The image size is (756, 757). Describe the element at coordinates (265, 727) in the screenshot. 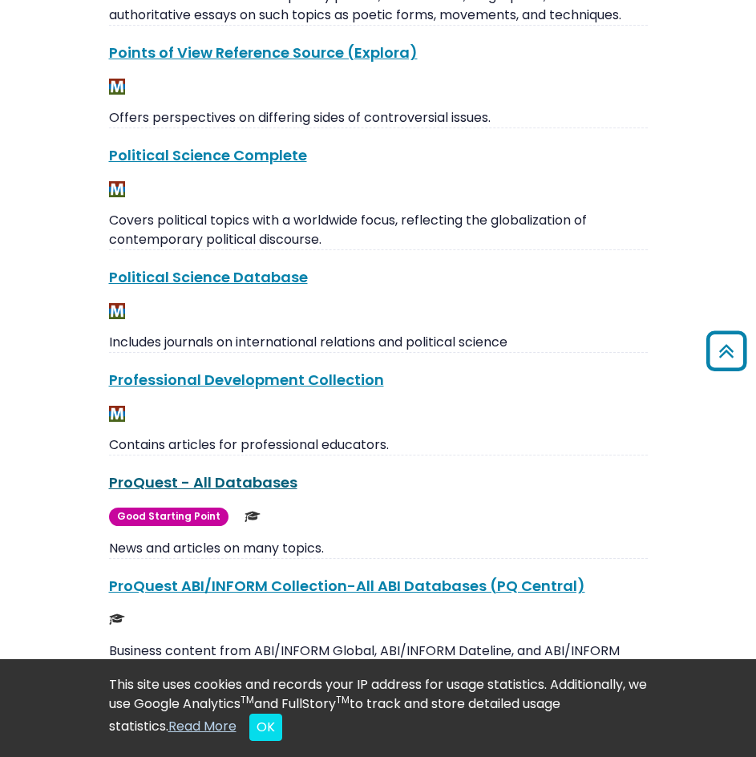

I see `button: Close` at that location.